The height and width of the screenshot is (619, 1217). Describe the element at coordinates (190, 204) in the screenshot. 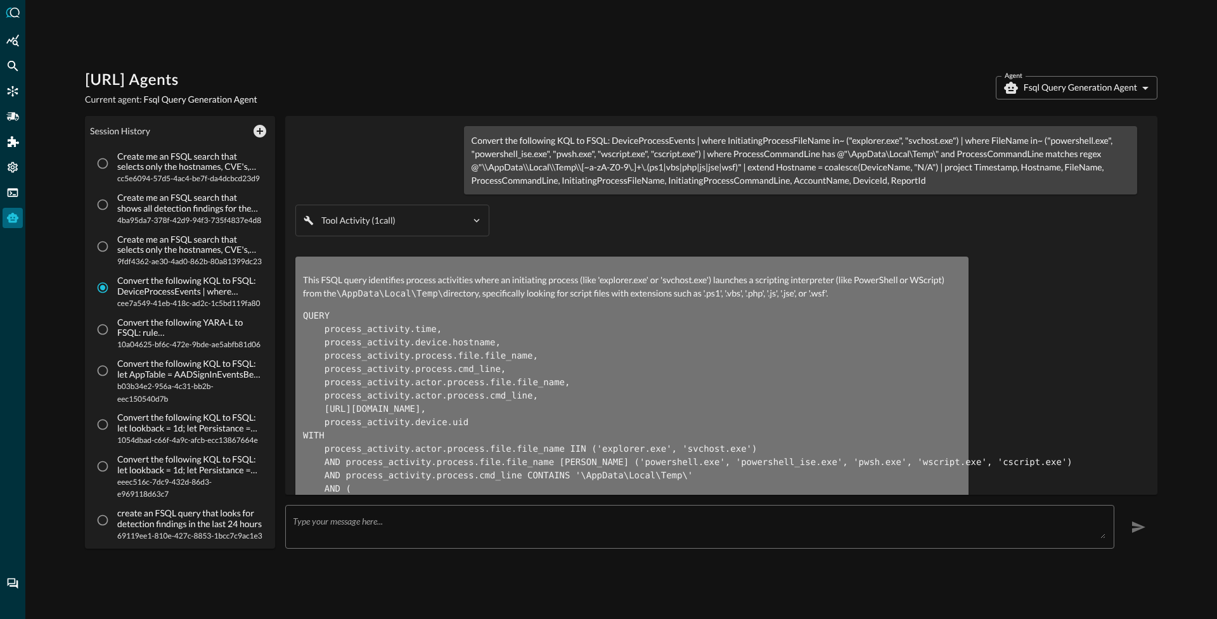

I see `p: Create me an FSQL search that shows all detection findings for the last 24 hours.` at that location.